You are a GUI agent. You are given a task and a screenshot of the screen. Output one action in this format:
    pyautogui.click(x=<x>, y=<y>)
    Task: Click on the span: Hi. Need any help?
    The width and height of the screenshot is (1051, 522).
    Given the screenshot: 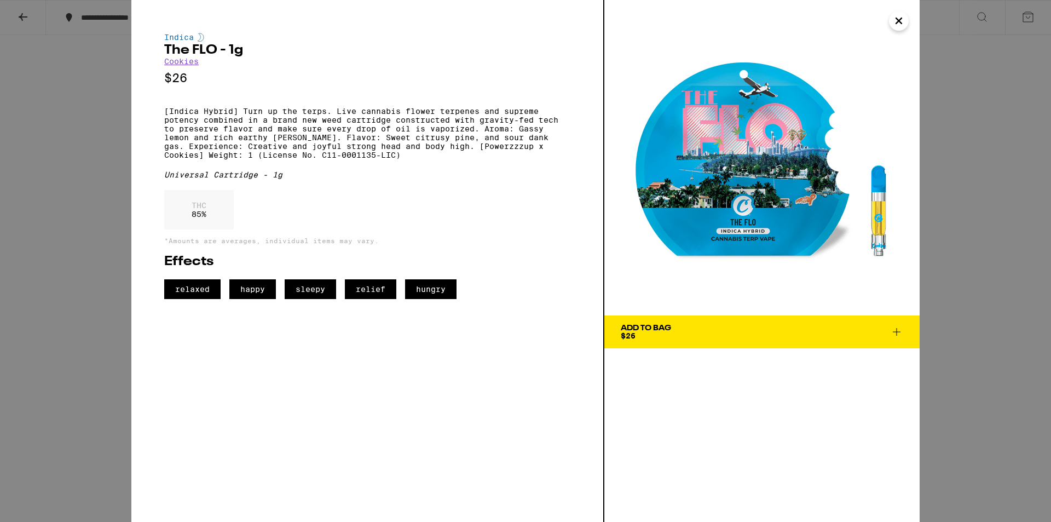 What is the action you would take?
    pyautogui.click(x=43, y=12)
    